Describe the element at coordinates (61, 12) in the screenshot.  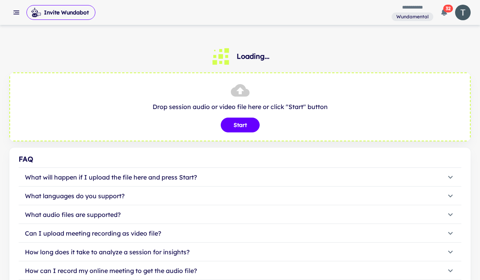
I see `span: Invite Wundabot to record a meeting` at that location.